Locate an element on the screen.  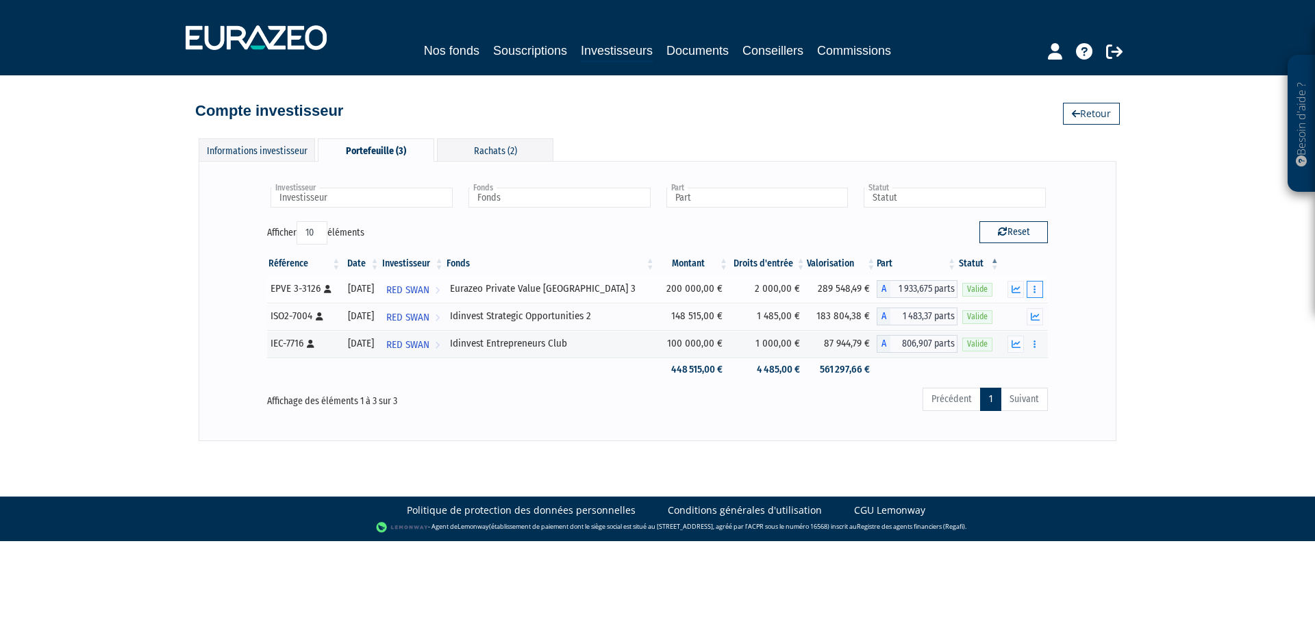
td: 148 515,00 € is located at coordinates (693, 316).